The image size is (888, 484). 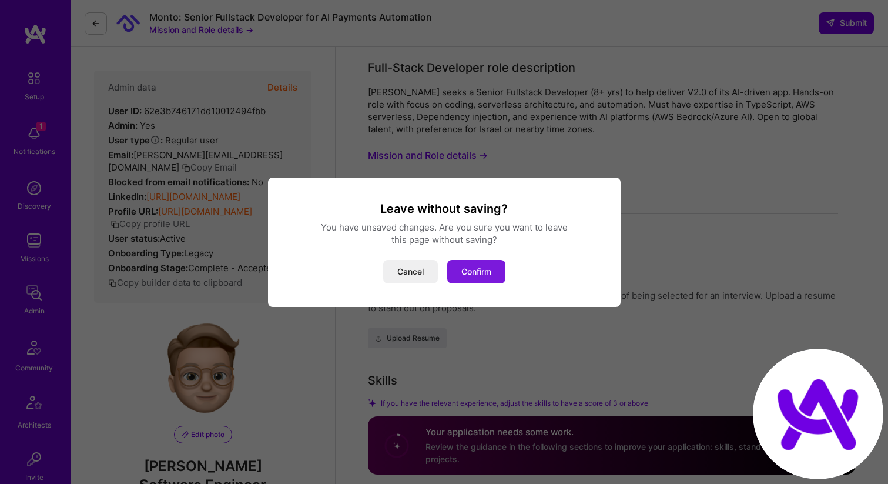 I want to click on div: this page without saving?, so click(x=444, y=239).